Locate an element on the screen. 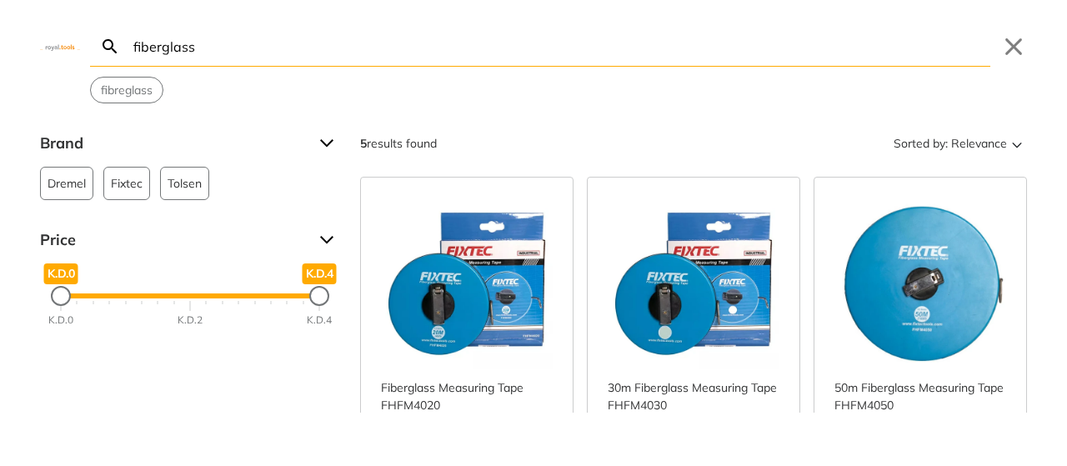 This screenshot has height=466, width=1067. button: Select suggestion: fibreglass is located at coordinates (127, 90).